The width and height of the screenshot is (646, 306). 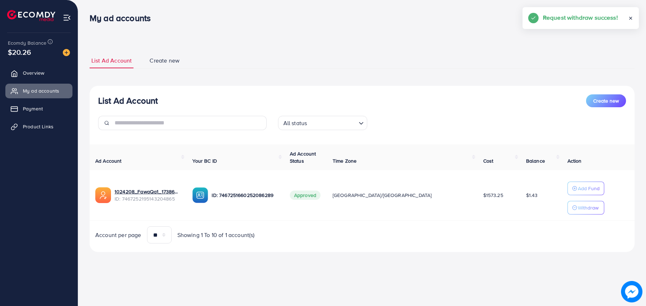 What do you see at coordinates (345, 161) in the screenshot?
I see `span: Time Zone` at bounding box center [345, 161].